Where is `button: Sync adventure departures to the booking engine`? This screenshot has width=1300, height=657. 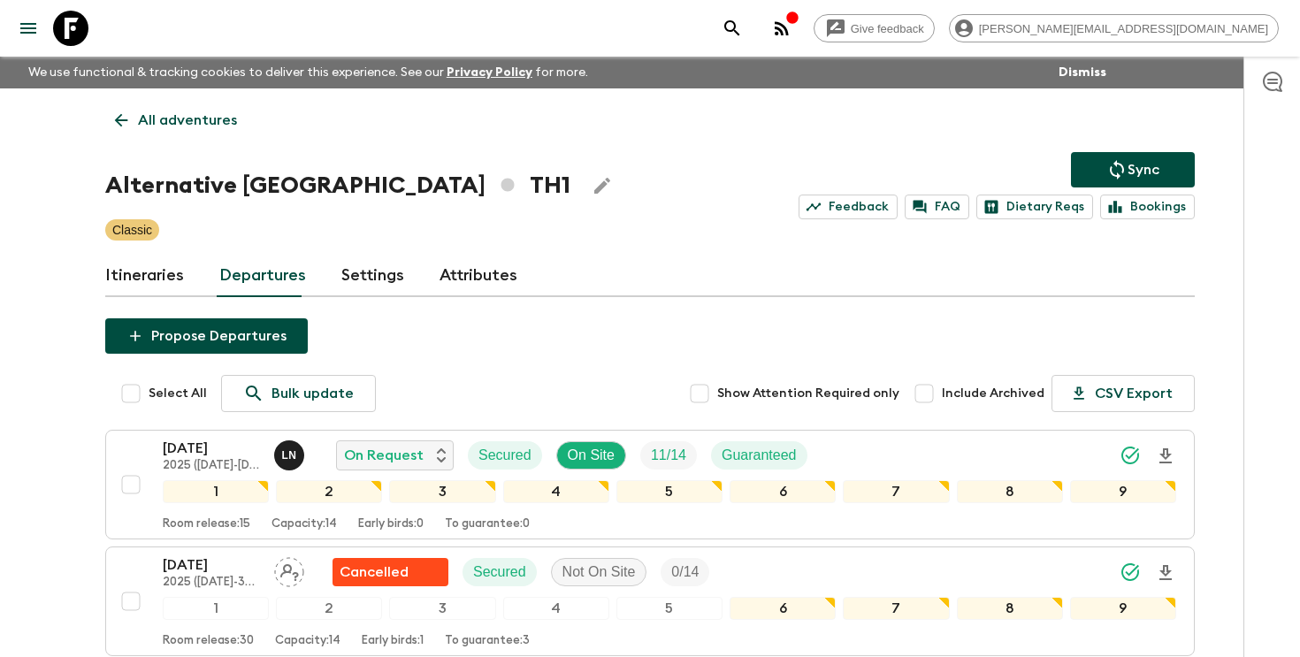
button: Sync adventure departures to the booking engine is located at coordinates (1133, 170).